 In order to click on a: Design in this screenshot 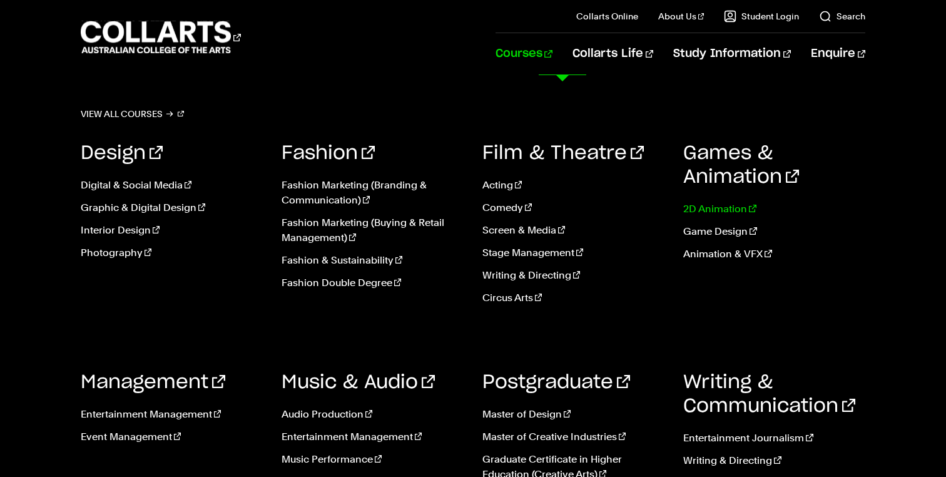, I will do `click(121, 153)`.